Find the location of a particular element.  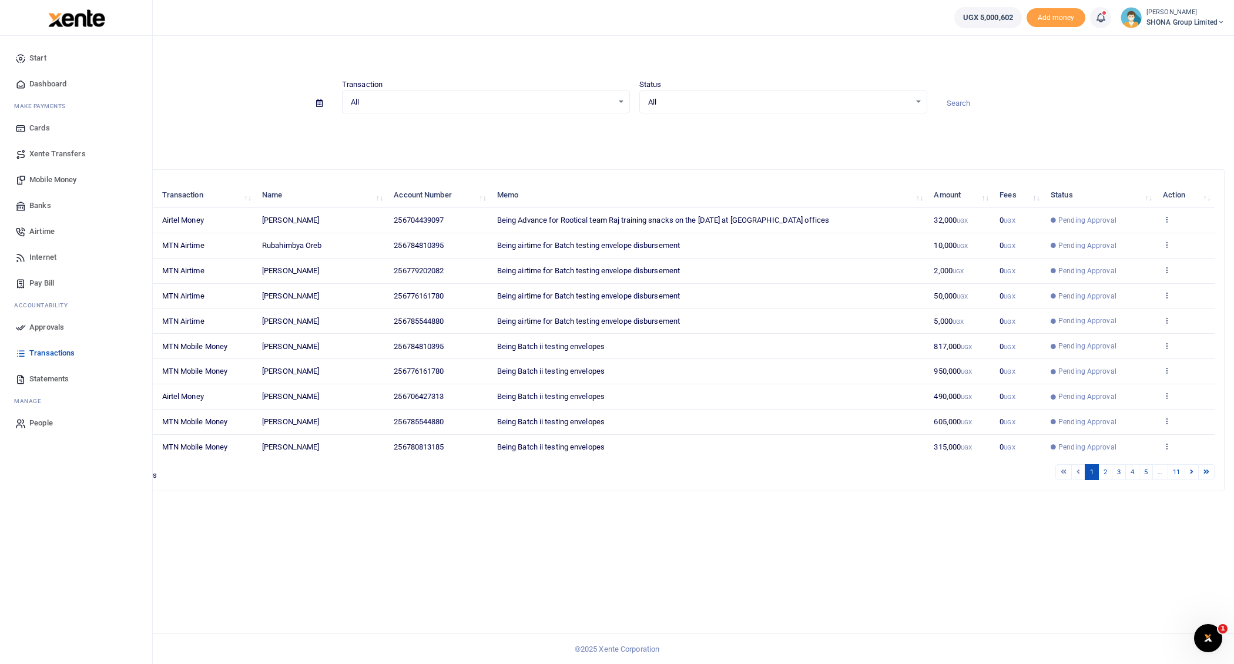

a: Statements is located at coordinates (76, 379).